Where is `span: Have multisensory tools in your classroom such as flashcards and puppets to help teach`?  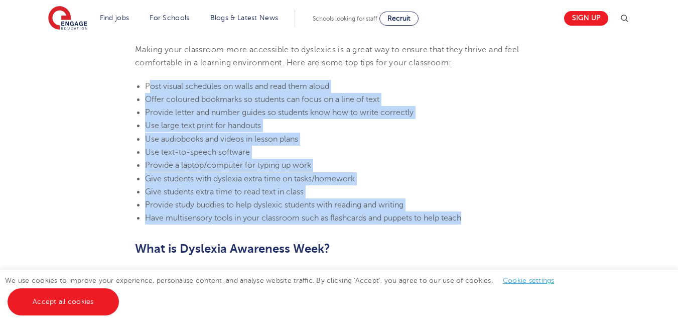
span: Have multisensory tools in your classroom such as flashcards and puppets to help teach is located at coordinates (303, 218).